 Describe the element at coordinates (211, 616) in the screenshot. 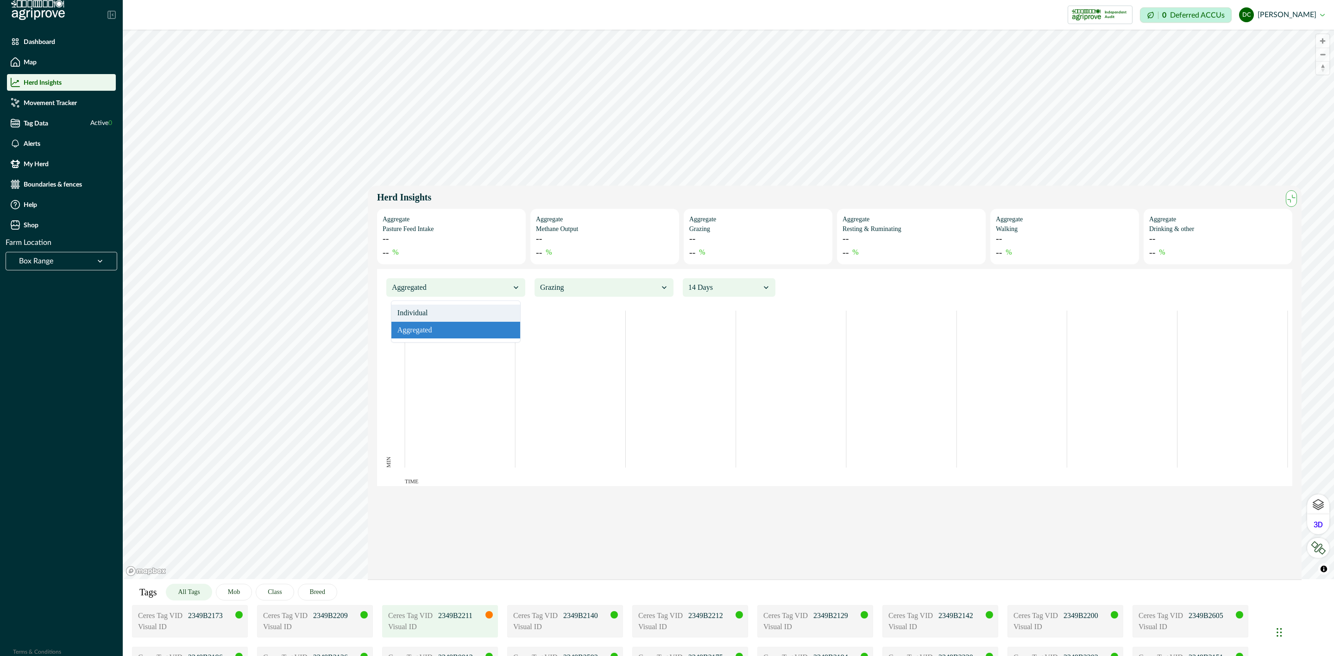

I see `p: 2349B2173` at that location.